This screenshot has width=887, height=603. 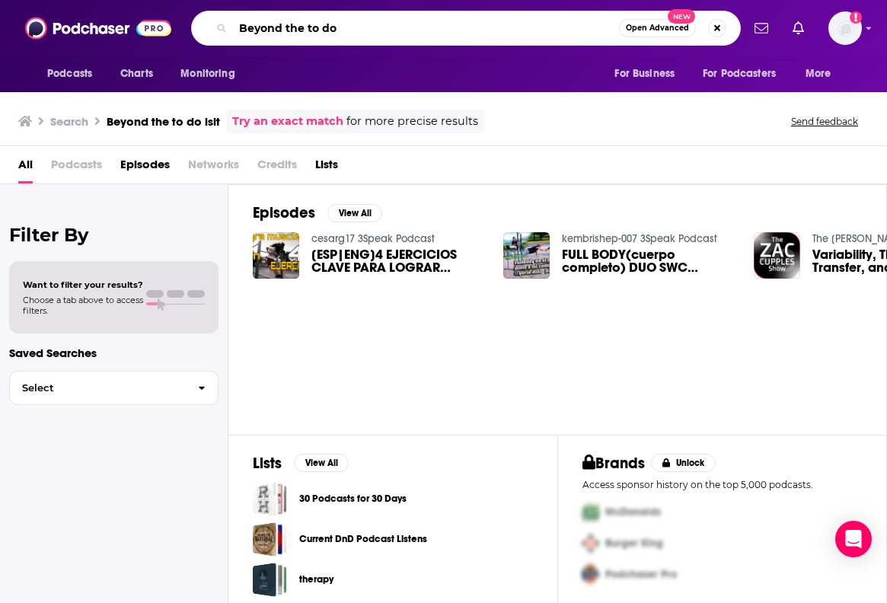 What do you see at coordinates (722, 484) in the screenshot?
I see `p: Access sponsor history on the top 5,000 podcasts.` at bounding box center [722, 484].